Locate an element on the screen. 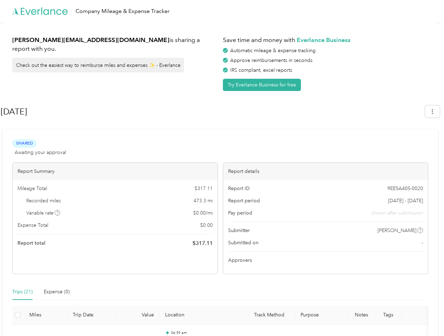 The image size is (444, 336). h1: Aug 2025 is located at coordinates (210, 112).